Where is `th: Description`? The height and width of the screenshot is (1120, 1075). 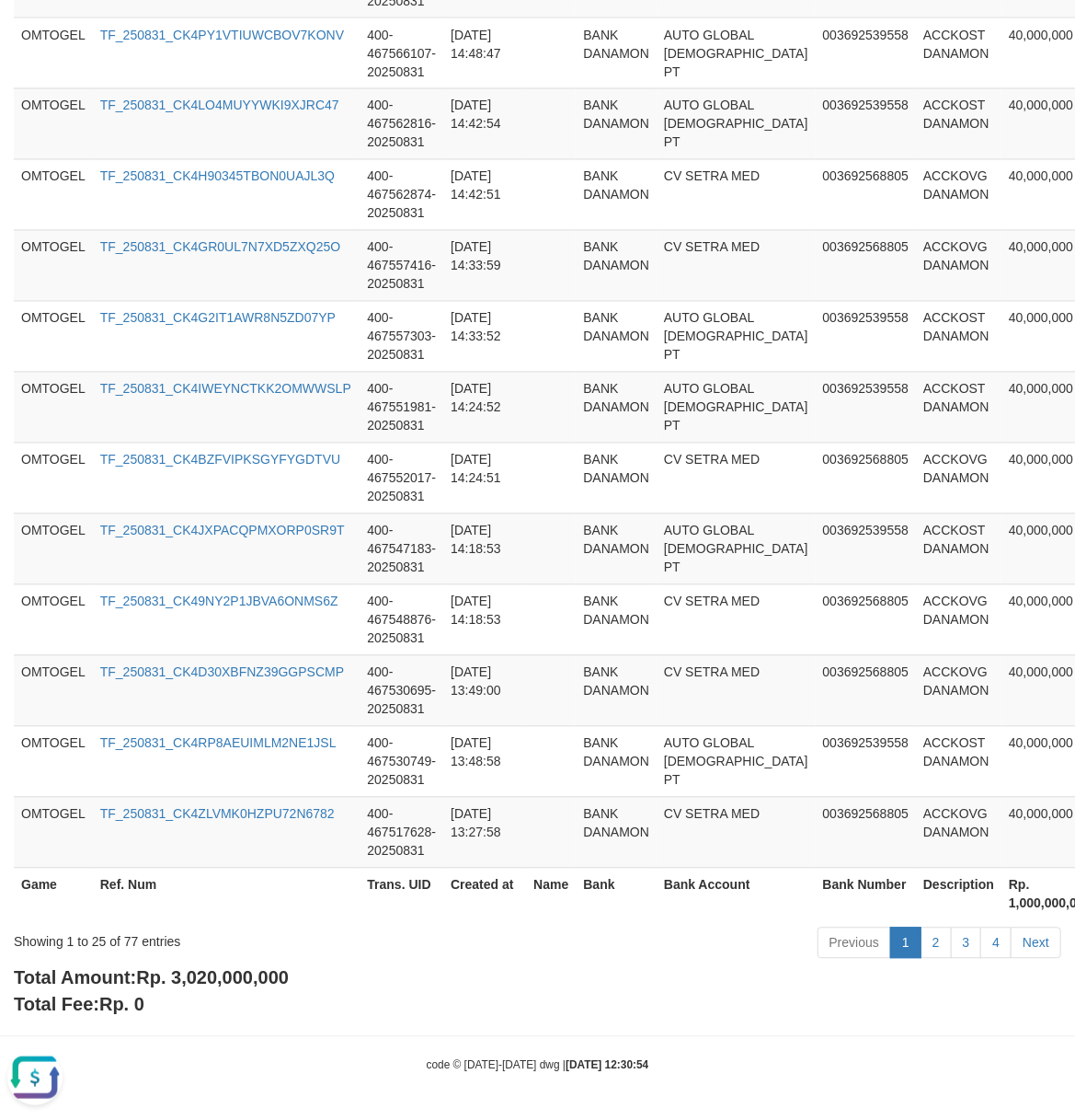
th: Description is located at coordinates (959, 893).